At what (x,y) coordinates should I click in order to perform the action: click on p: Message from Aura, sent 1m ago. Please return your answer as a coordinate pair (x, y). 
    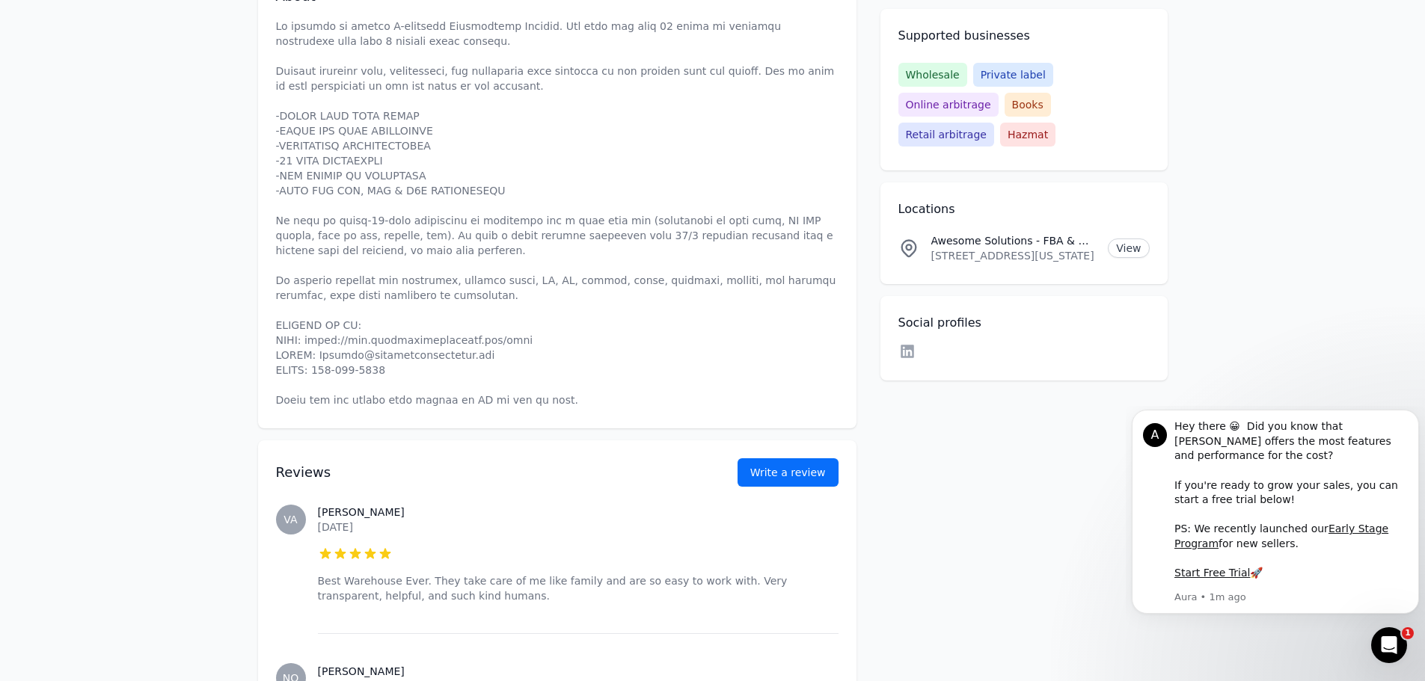
    Looking at the image, I should click on (165, 191).